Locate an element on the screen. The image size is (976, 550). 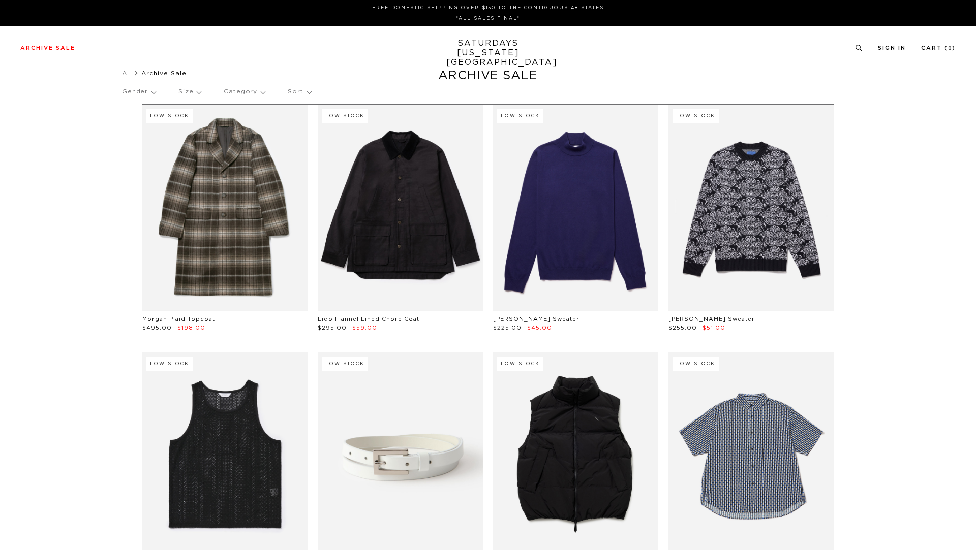
span: $198.00 is located at coordinates (191, 328).